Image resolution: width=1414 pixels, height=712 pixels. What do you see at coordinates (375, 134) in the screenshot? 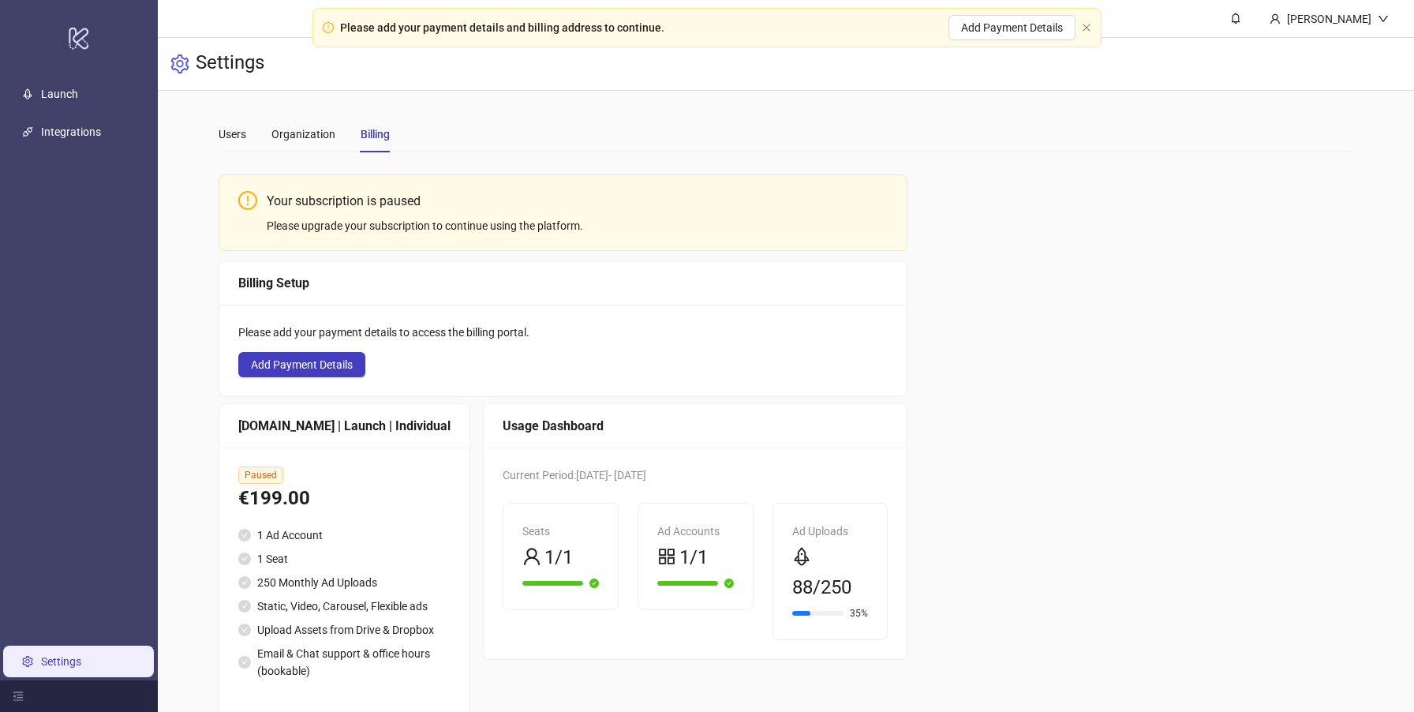
I see `div: Billing` at bounding box center [375, 134].